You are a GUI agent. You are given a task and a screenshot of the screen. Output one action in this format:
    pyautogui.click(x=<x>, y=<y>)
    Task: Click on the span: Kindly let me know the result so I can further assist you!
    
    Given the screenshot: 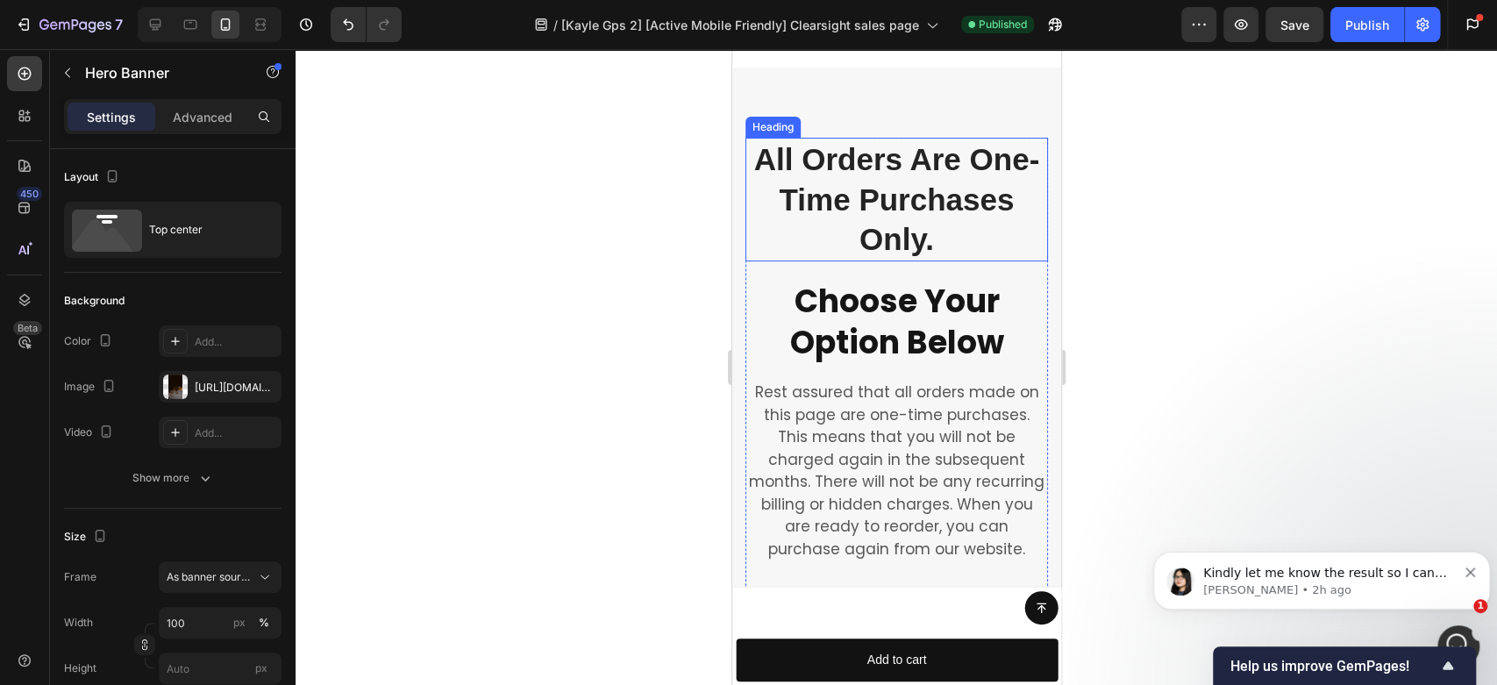 What is the action you would take?
    pyautogui.click(x=179, y=67)
    